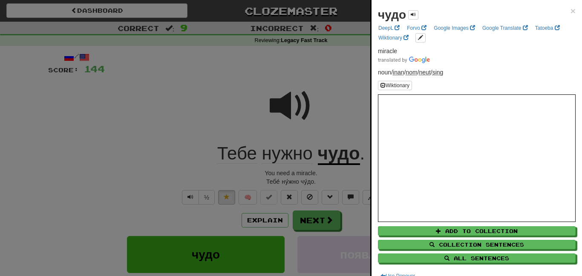 This screenshot has width=582, height=276. I want to click on button: All Sentences, so click(476, 258).